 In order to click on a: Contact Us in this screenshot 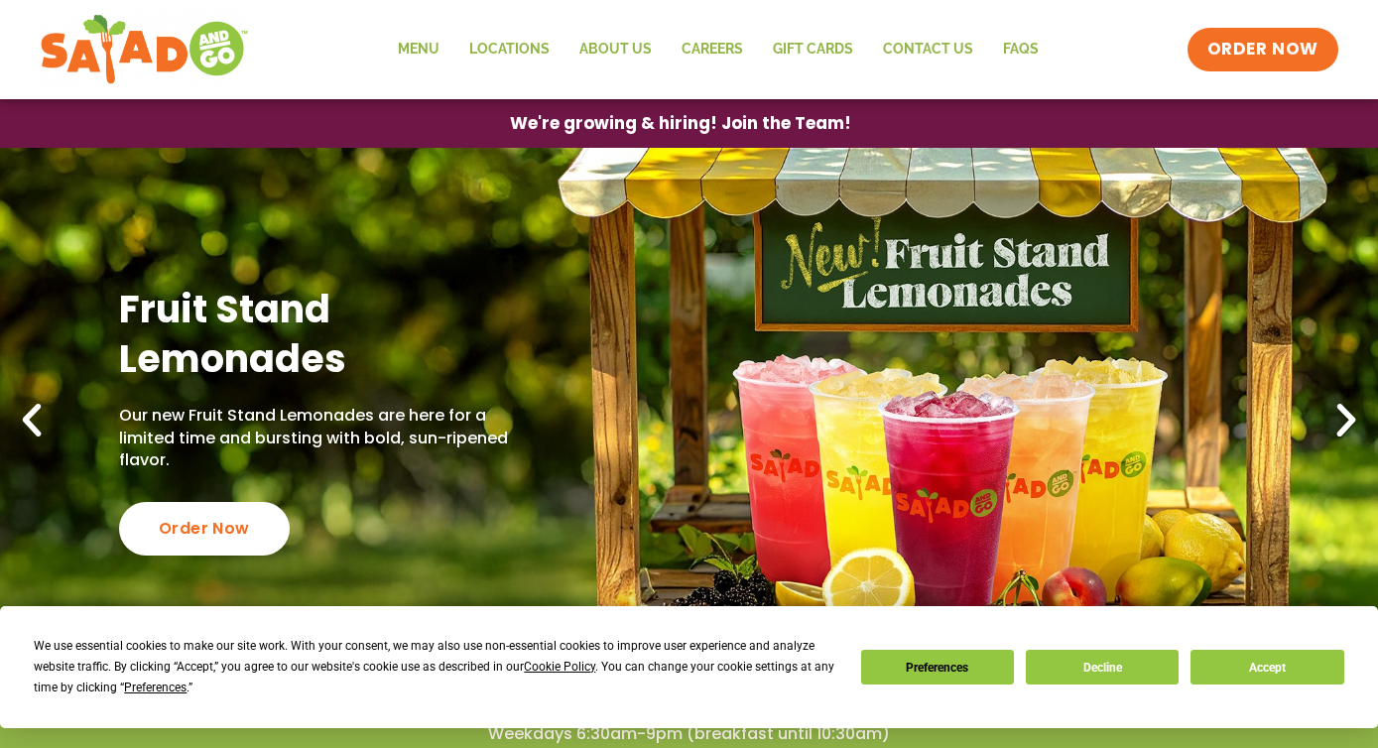, I will do `click(928, 50)`.